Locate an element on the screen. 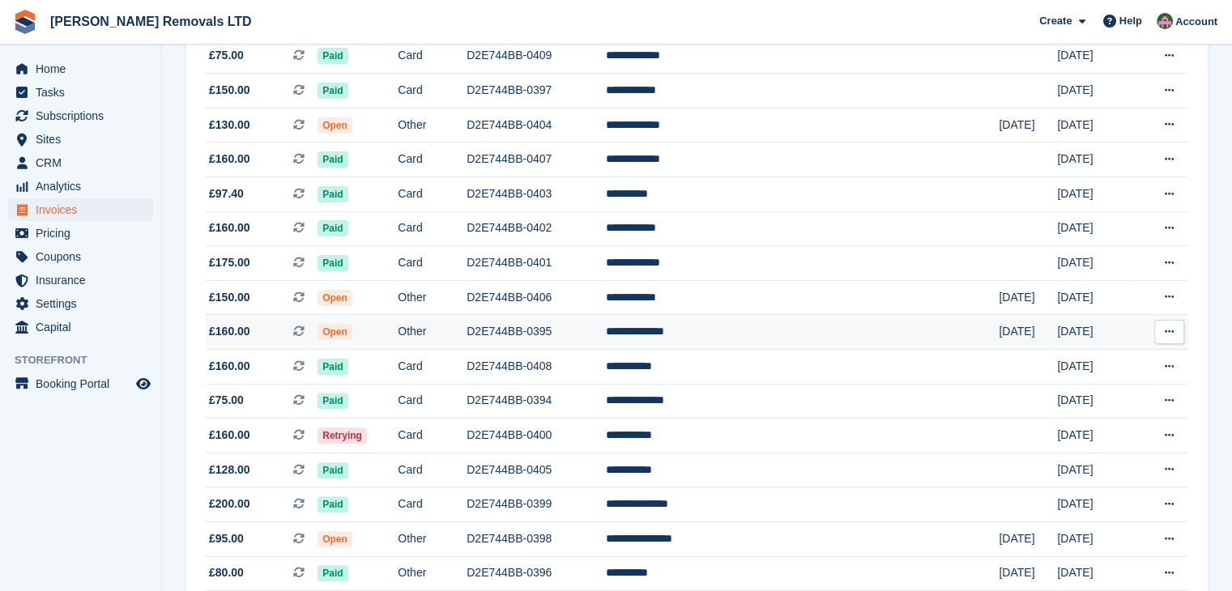  span: Capital is located at coordinates (84, 327).